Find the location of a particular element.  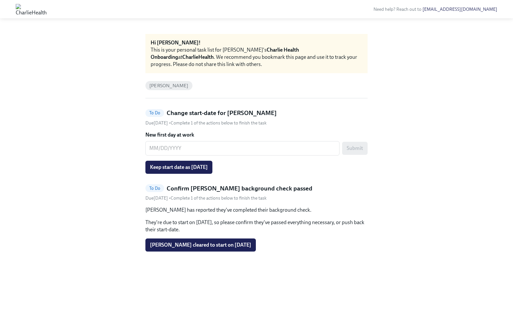

label: New first day at work is located at coordinates (257, 135).